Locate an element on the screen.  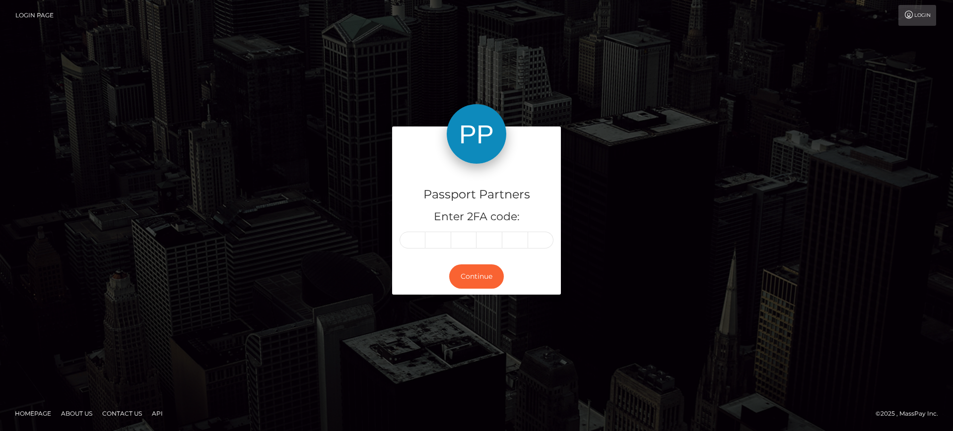
a: API is located at coordinates (157, 413).